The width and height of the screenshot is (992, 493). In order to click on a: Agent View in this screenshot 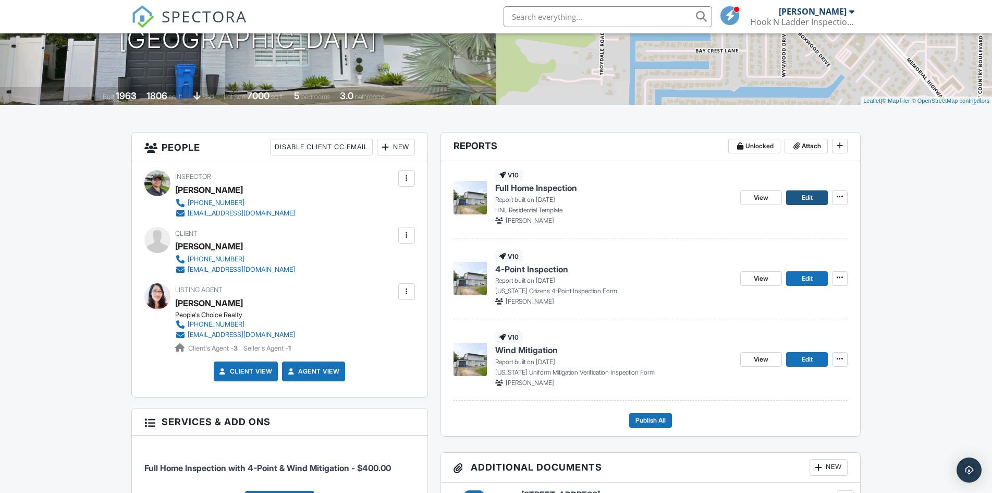, I will do `click(312, 371)`.